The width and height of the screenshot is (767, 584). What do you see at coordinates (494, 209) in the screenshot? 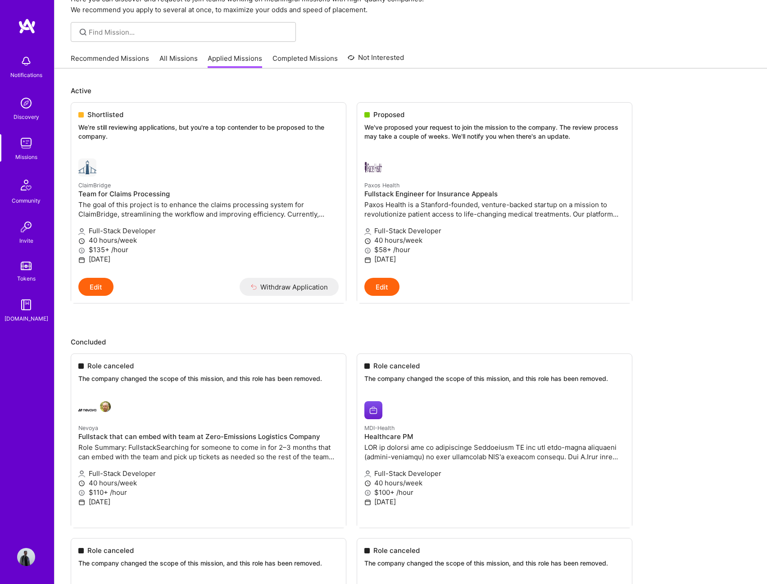
I see `p: Paxos Health is a Stanford-founded, venture-backed startup on a mission to revolutionize patient ...` at bounding box center [494, 209].